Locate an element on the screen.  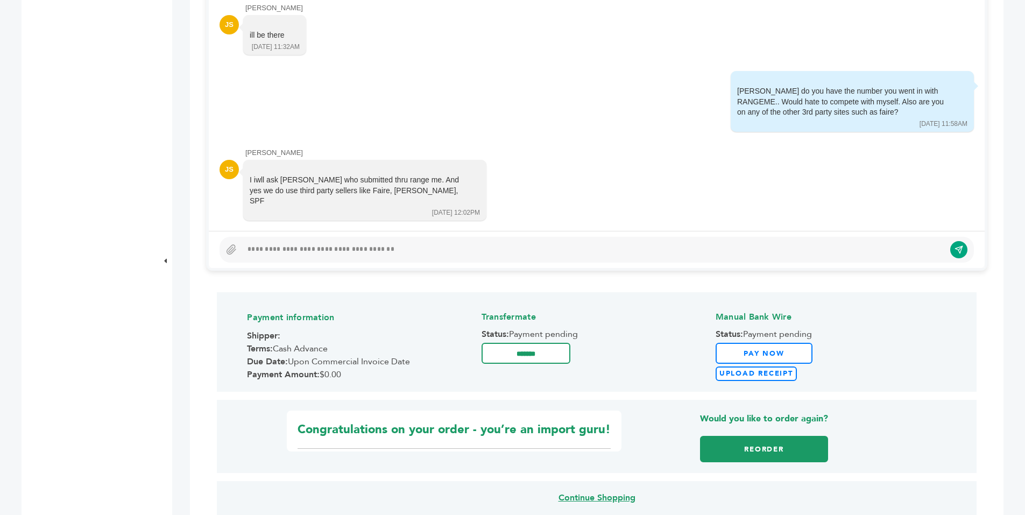
strong: Terms: is located at coordinates (260, 349).